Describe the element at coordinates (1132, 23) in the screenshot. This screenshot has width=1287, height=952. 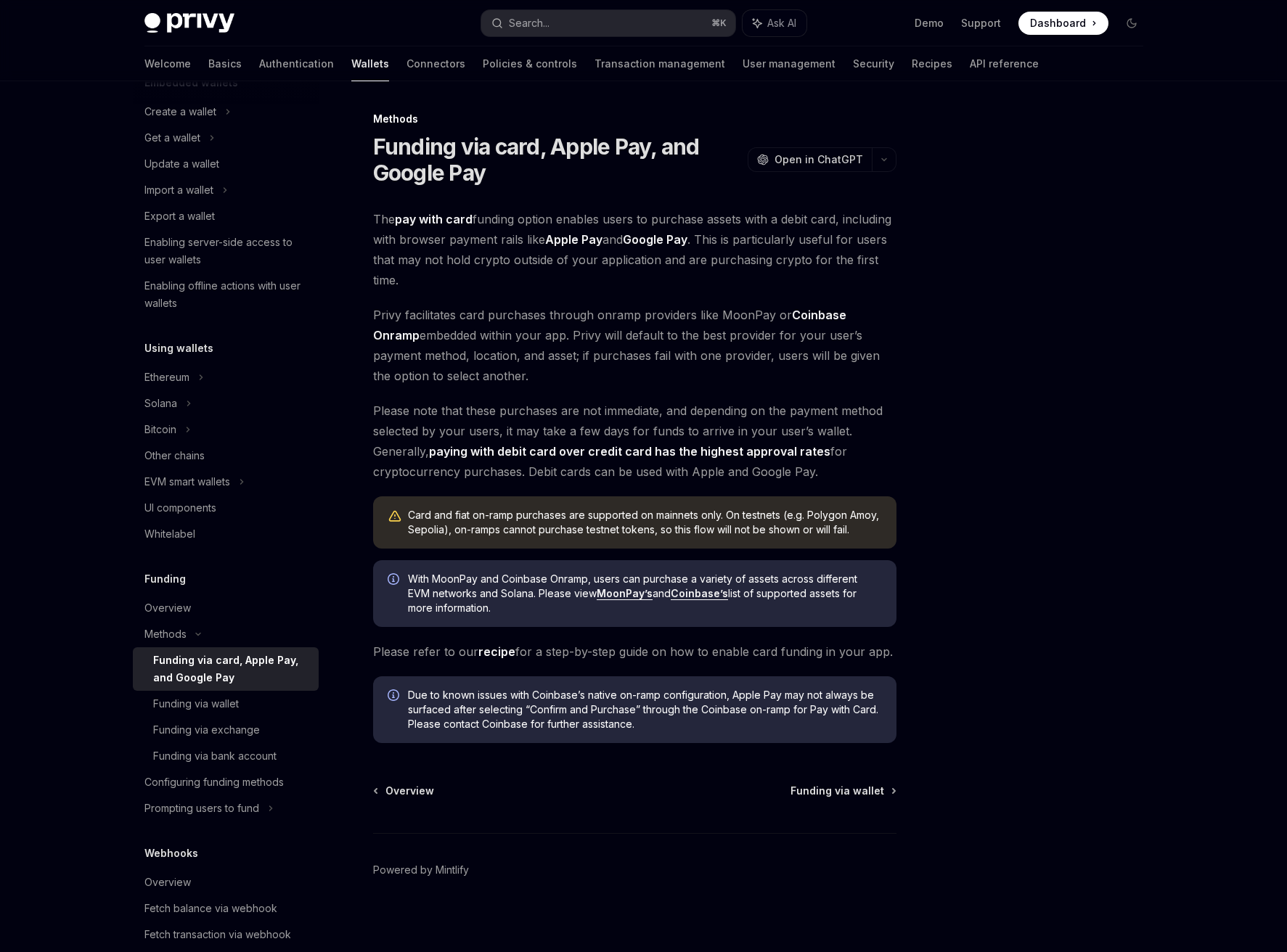
I see `button: Toggle dark mode` at that location.